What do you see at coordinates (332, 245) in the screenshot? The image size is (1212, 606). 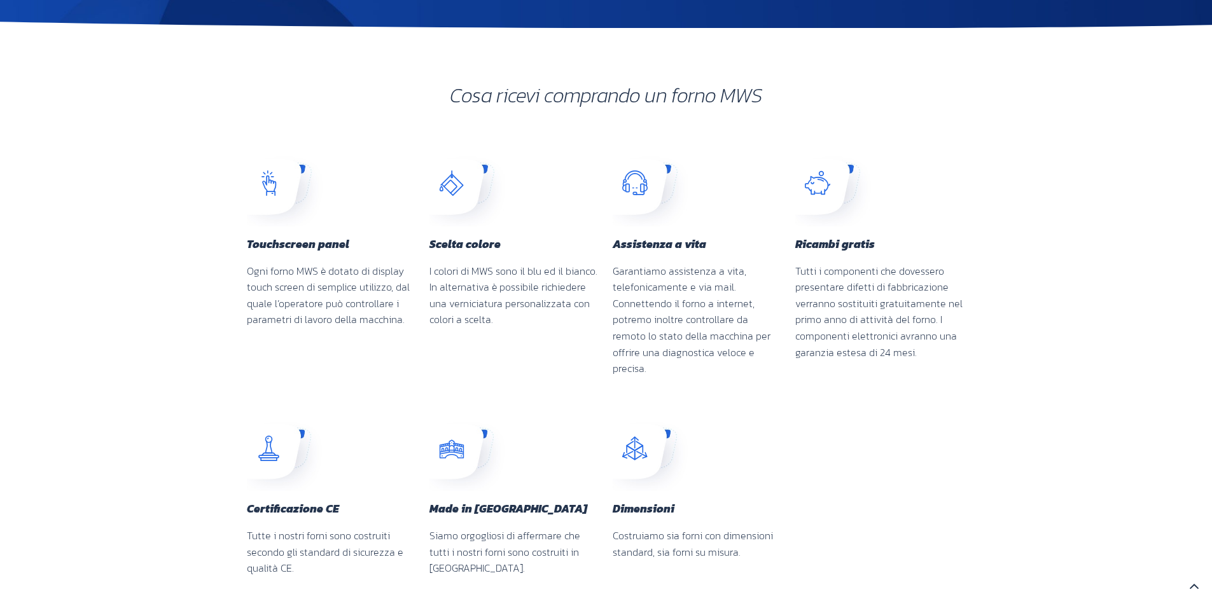 I see `h5: Touchscreen panel` at bounding box center [332, 245].